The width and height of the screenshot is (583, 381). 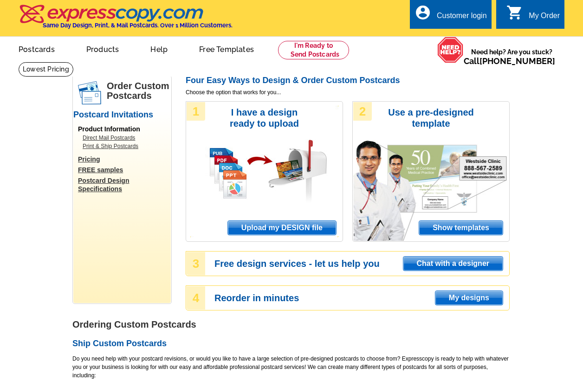 I want to click on h1: Order Custom Postcards, so click(x=139, y=91).